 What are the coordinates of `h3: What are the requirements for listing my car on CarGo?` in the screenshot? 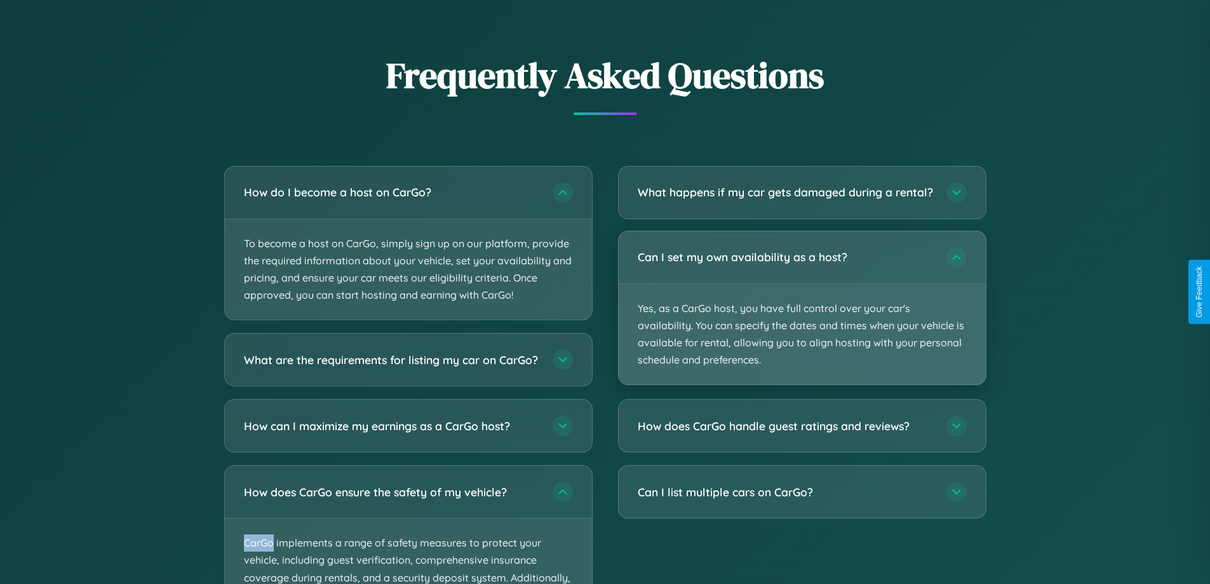 It's located at (392, 360).